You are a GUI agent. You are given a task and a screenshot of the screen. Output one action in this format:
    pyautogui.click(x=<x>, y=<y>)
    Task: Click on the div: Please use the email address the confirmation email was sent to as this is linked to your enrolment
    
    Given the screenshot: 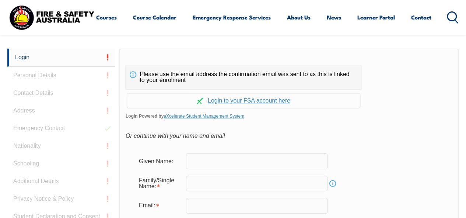 What is the action you would take?
    pyautogui.click(x=243, y=77)
    